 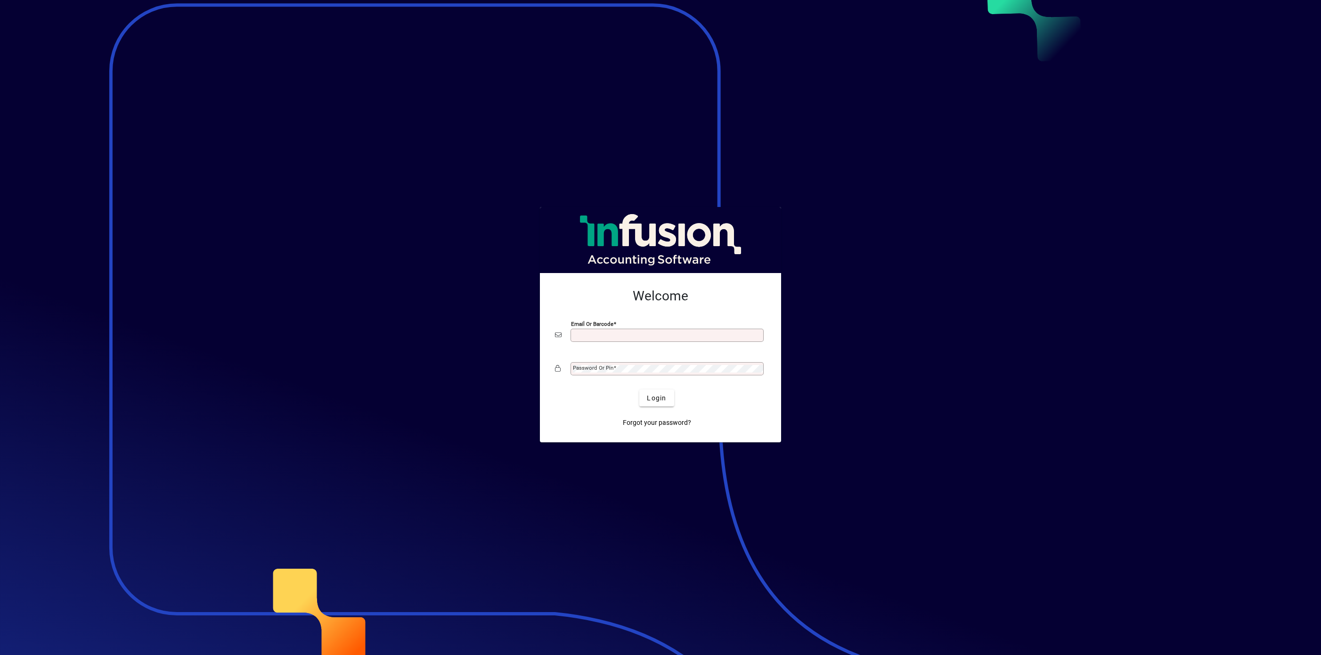 I want to click on mat-label: Password or Pin, so click(x=593, y=368).